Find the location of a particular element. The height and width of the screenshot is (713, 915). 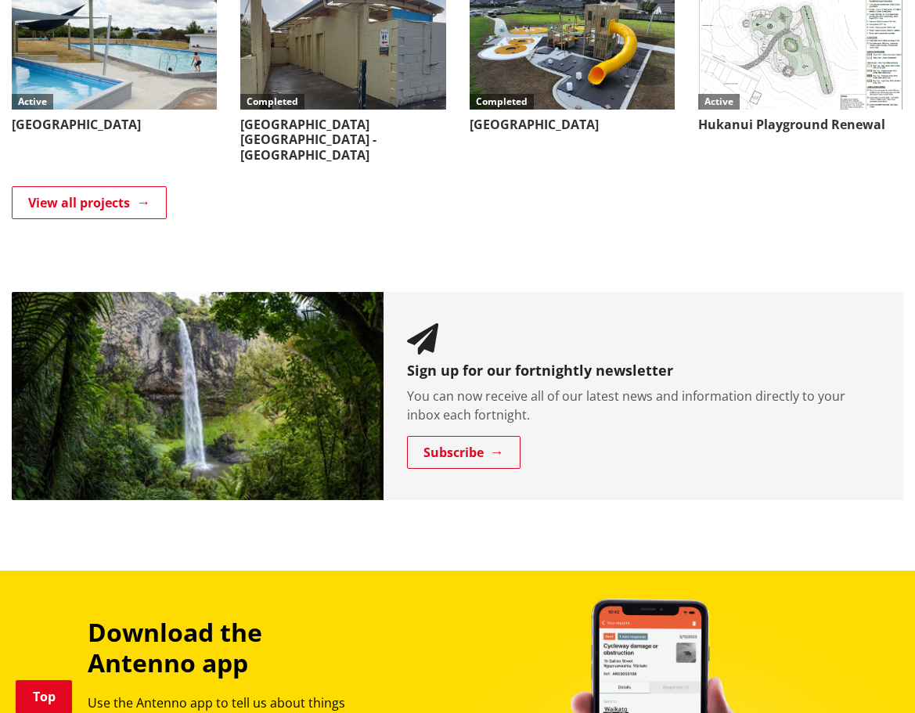

h3: Sign up for our fortnightly newsletter is located at coordinates (644, 371).